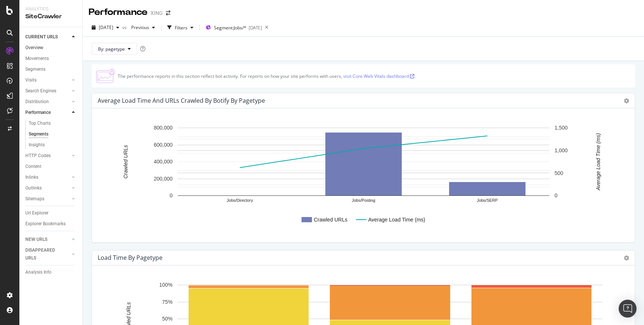  What do you see at coordinates (163, 179) in the screenshot?
I see `text: 200,000` at bounding box center [163, 179].